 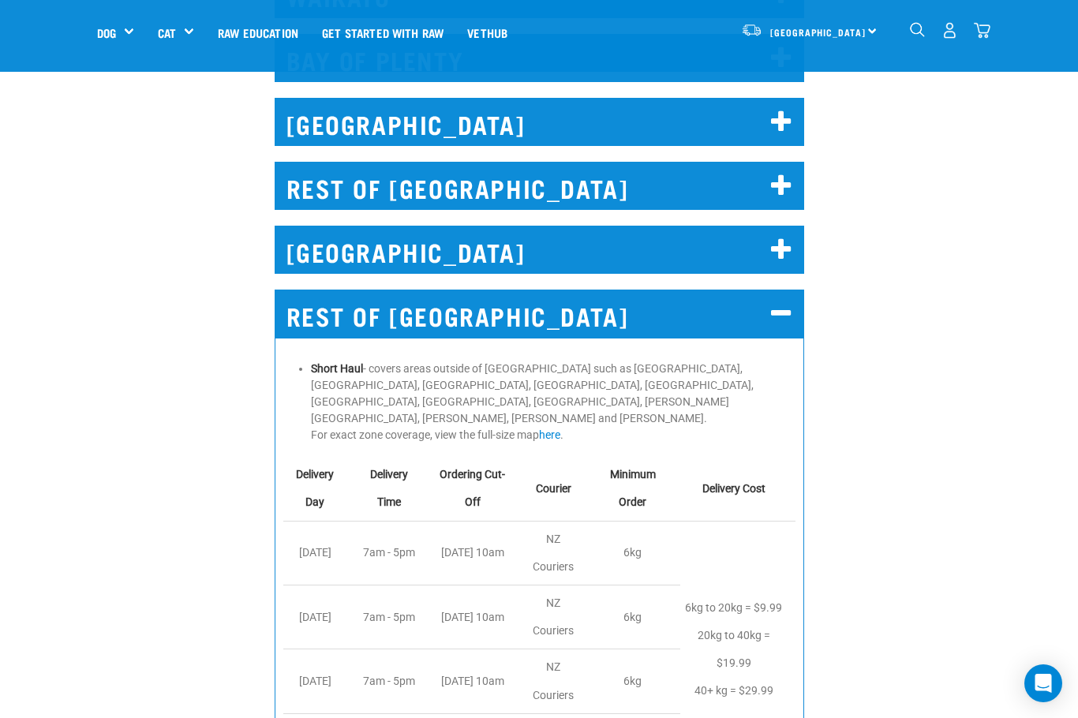 What do you see at coordinates (751, 30) in the screenshot?
I see `img: van-moving.png` at bounding box center [751, 30].